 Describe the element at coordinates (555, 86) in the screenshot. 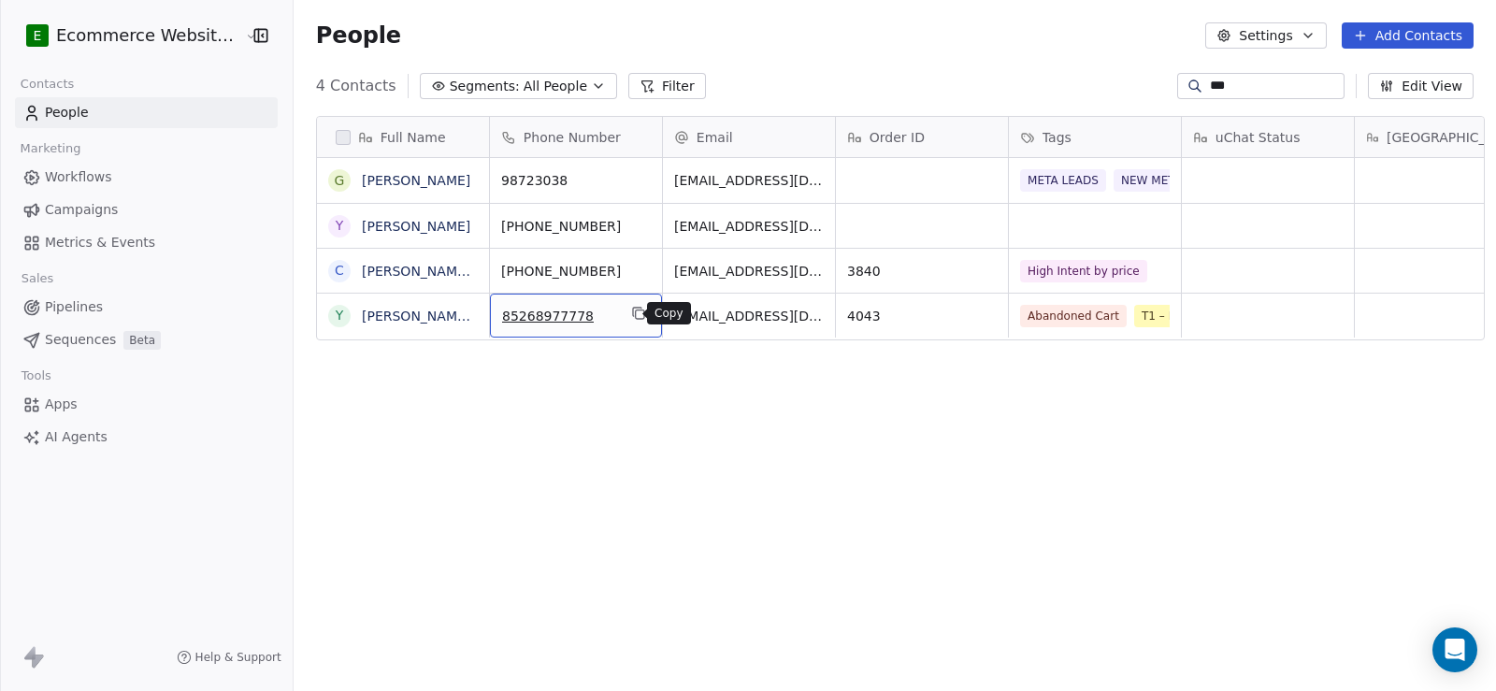

I see `span: All People` at that location.